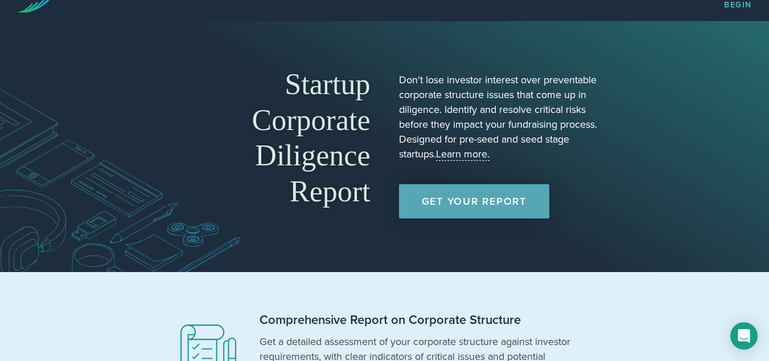 The height and width of the screenshot is (361, 769). I want to click on p: Don't lose investor interest over preventable corporate structure issues that come up in diligenc..., so click(500, 117).